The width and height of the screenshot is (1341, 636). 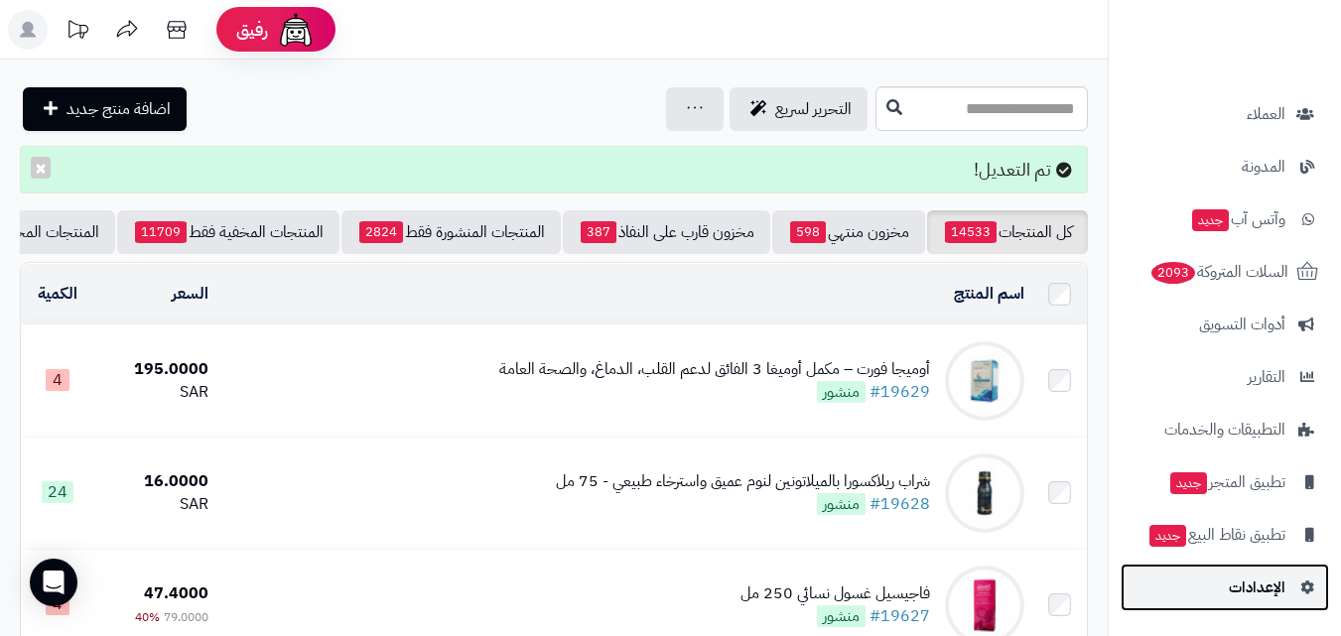 I want to click on a: تحديثات المنصة, so click(x=77, y=32).